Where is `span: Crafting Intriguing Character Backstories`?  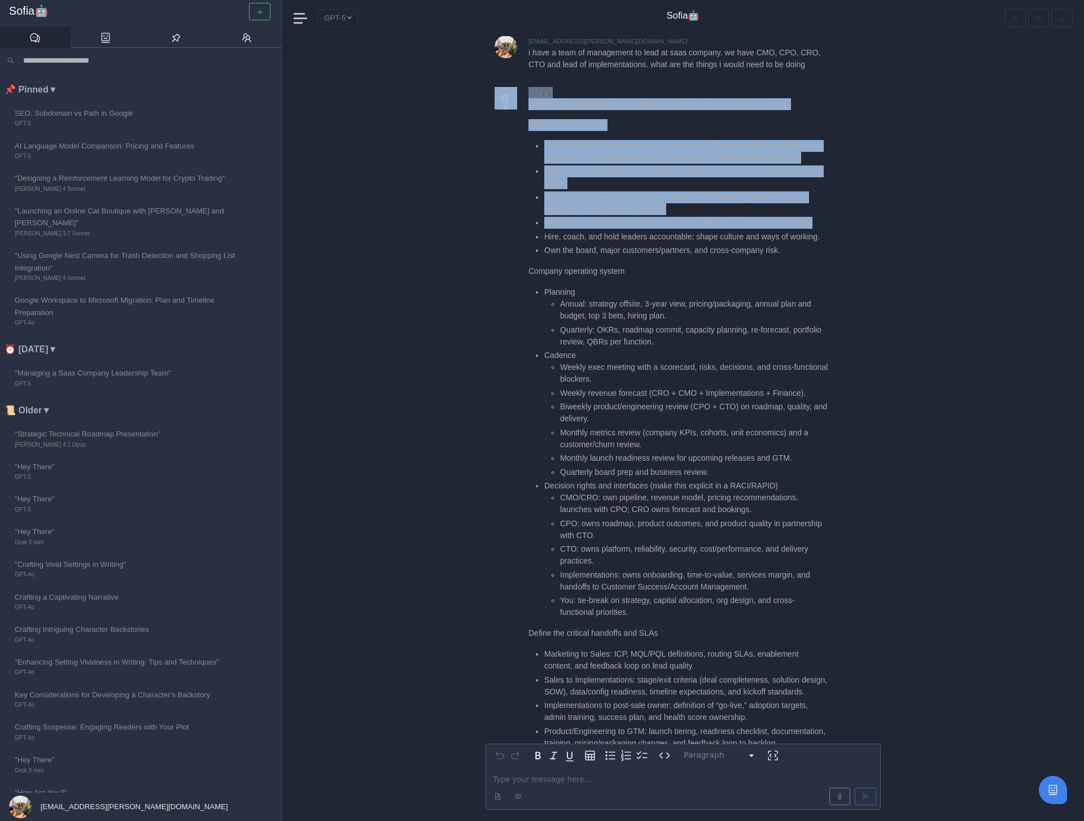 span: Crafting Intriguing Character Backstories is located at coordinates (128, 629).